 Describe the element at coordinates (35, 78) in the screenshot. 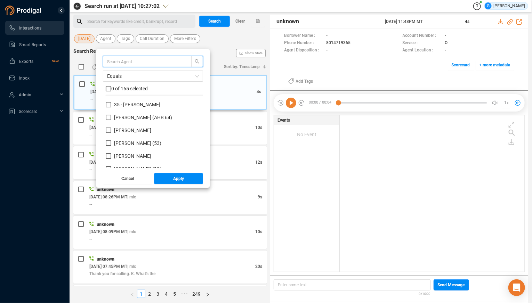

I see `li: Inbox` at that location.